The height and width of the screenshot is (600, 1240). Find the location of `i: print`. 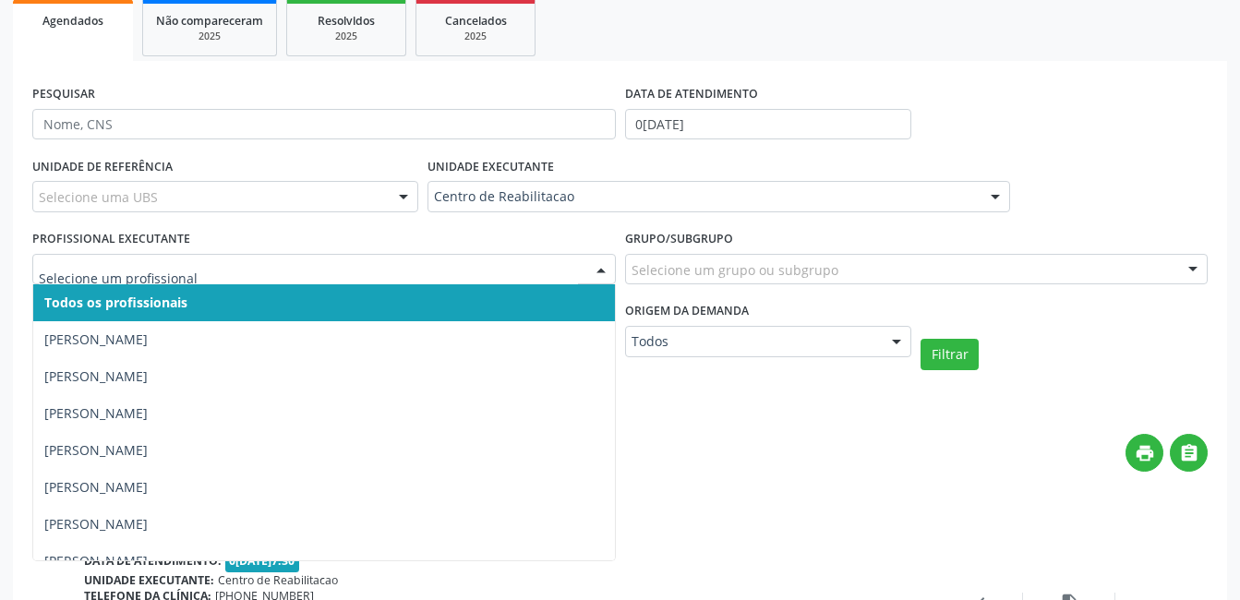

i: print is located at coordinates (1145, 453).